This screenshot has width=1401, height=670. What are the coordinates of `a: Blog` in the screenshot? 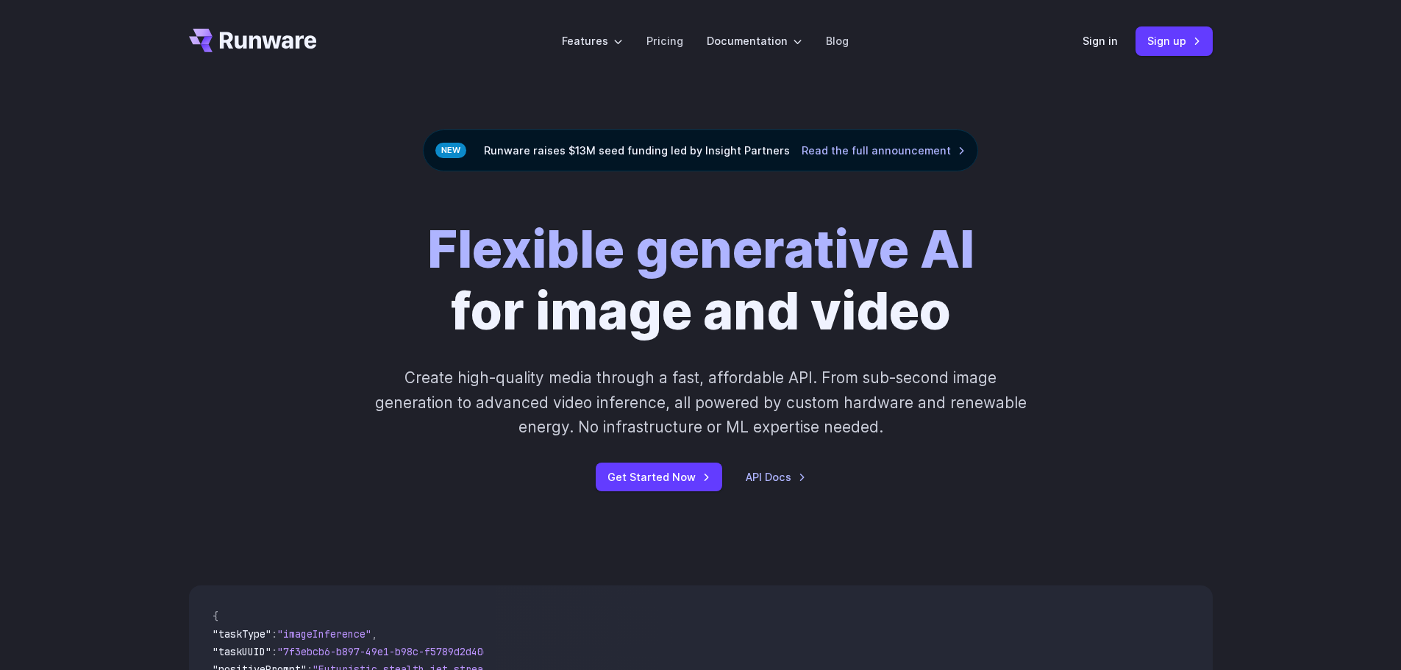 It's located at (837, 40).